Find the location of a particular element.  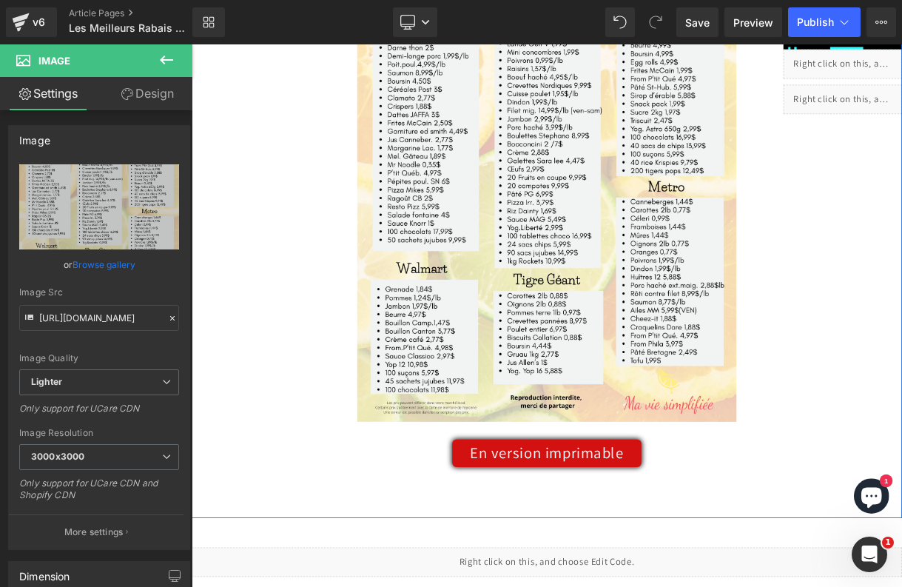

button: More is located at coordinates (881, 22).